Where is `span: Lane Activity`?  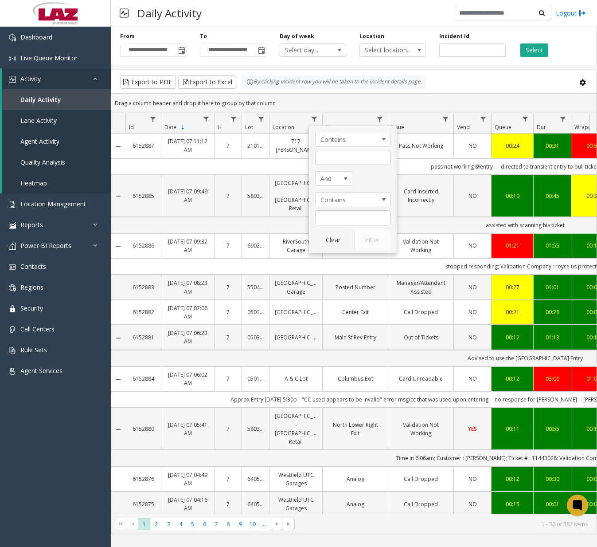 span: Lane Activity is located at coordinates (39, 120).